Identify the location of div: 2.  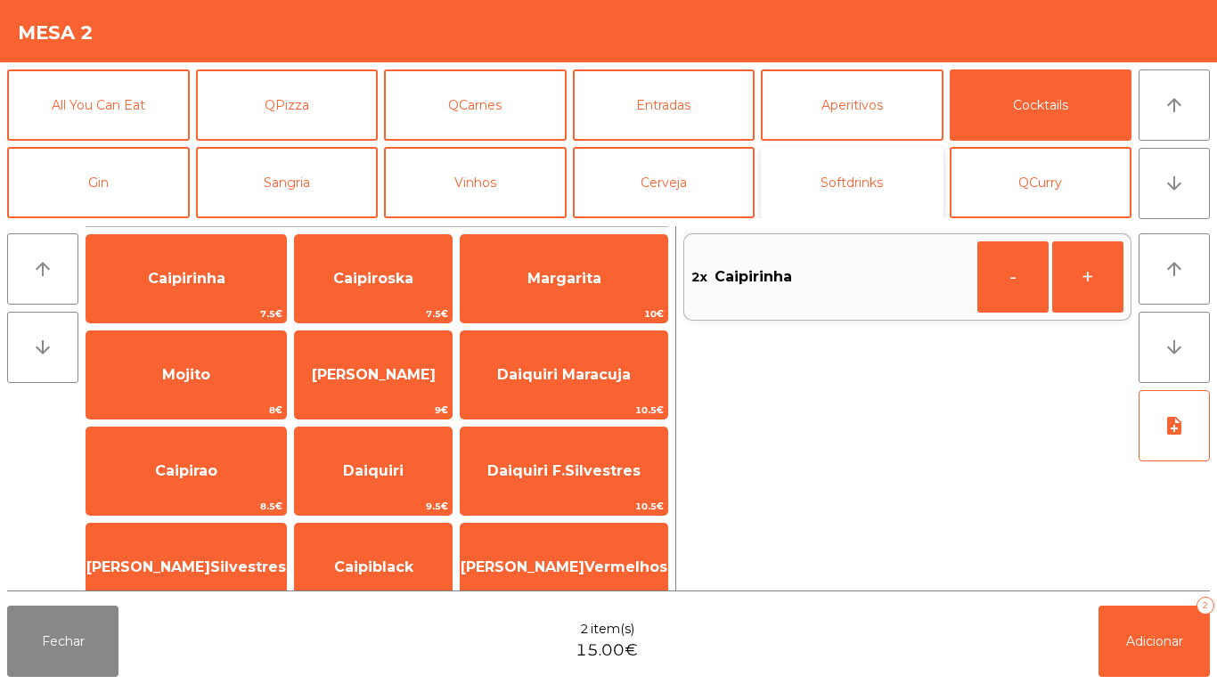
(1205, 606).